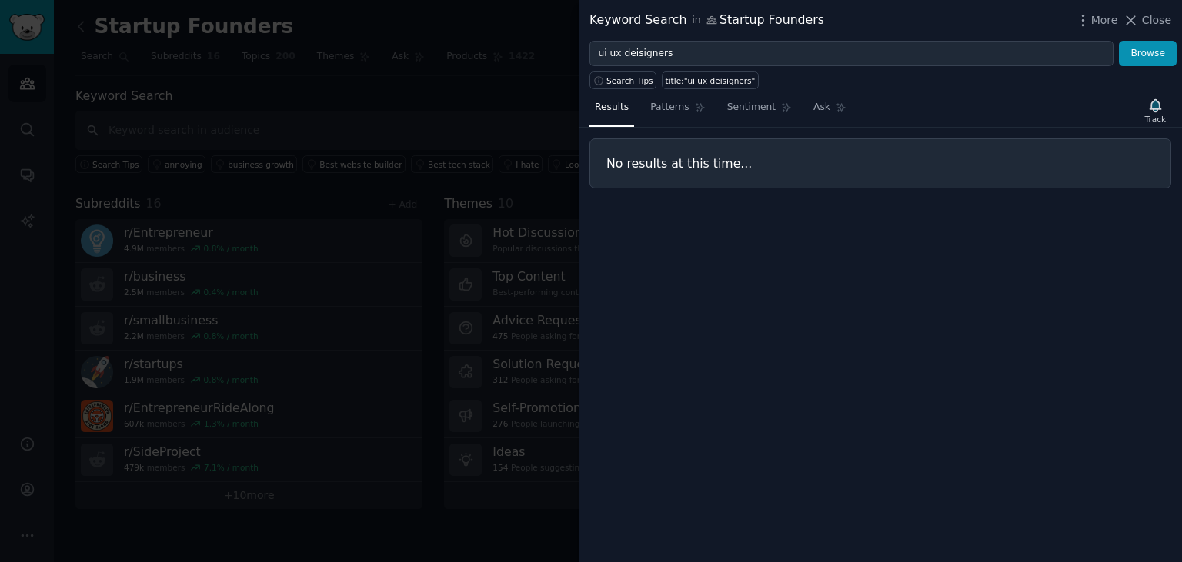  I want to click on a: Ask, so click(829, 111).